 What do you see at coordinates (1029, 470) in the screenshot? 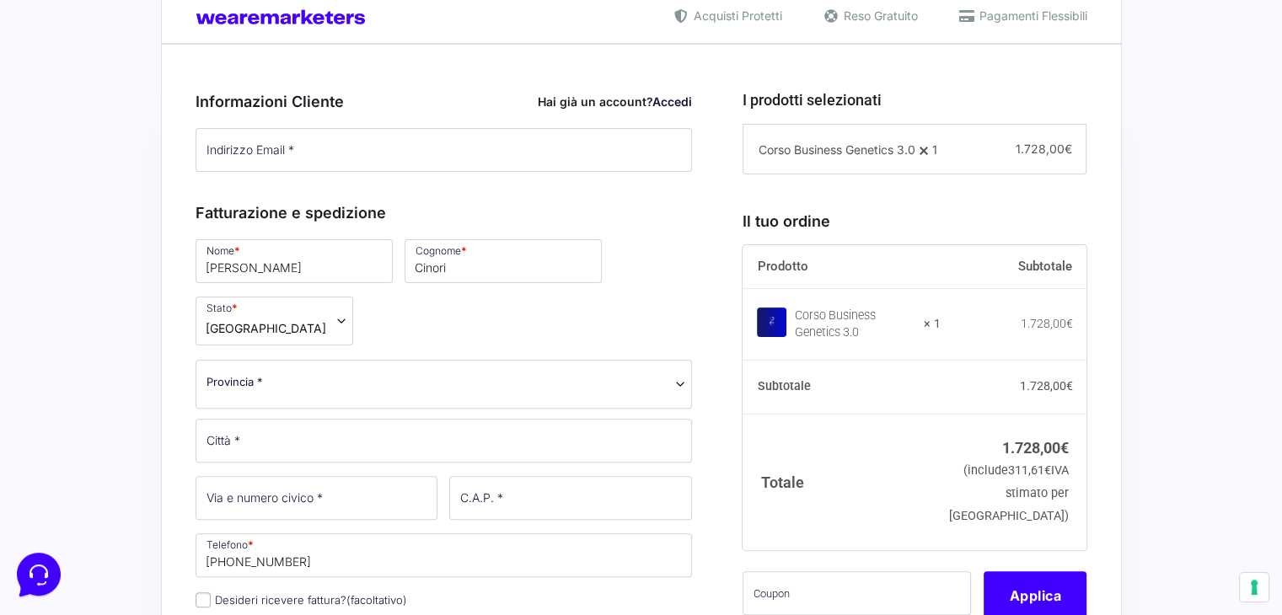
I see `span: 311,61` at bounding box center [1029, 470].